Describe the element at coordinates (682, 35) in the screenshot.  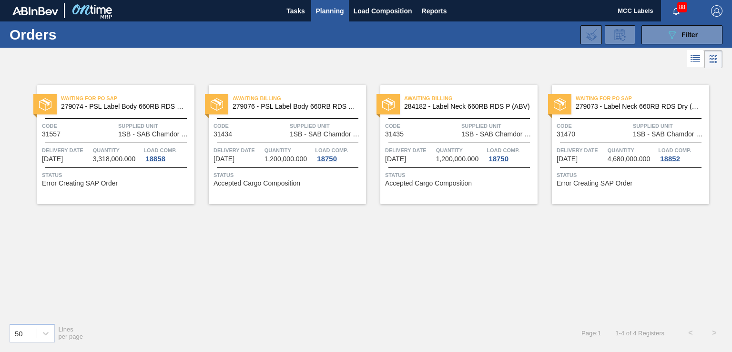
I see `button: Filter` at that location.